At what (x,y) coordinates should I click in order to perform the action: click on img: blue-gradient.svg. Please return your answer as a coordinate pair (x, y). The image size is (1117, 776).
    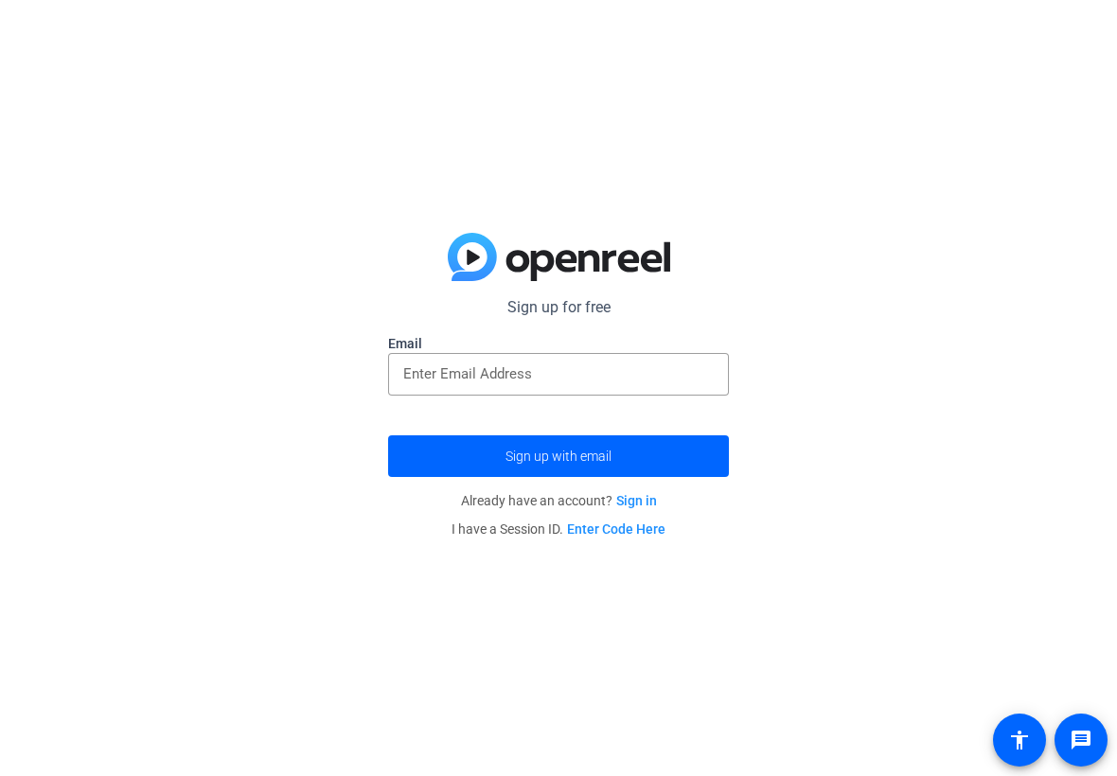
    Looking at the image, I should click on (558, 257).